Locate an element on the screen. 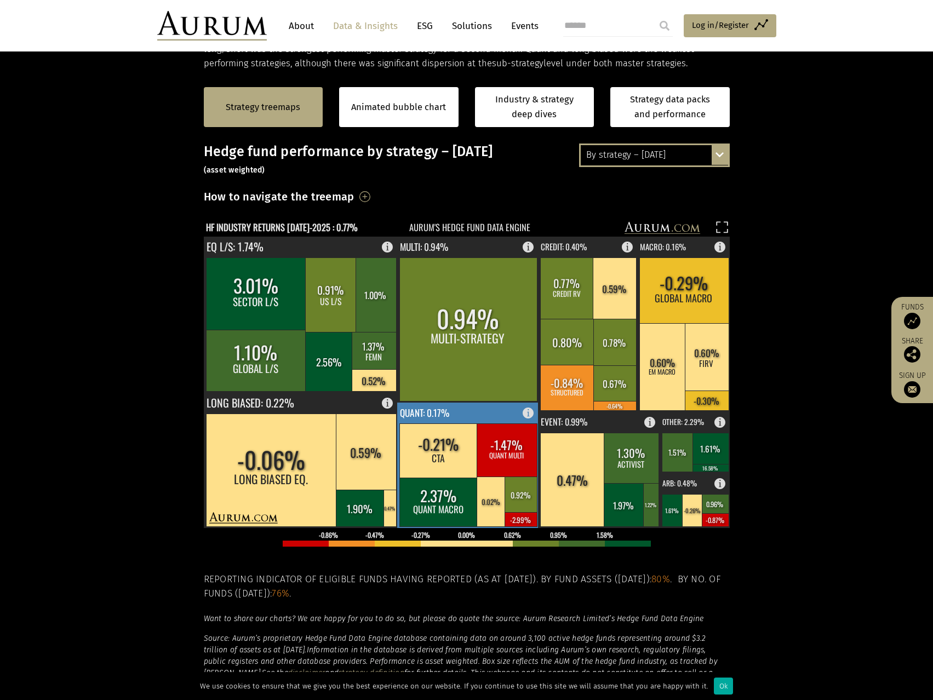 The width and height of the screenshot is (933, 700). a: Strategy treemaps is located at coordinates (263, 107).